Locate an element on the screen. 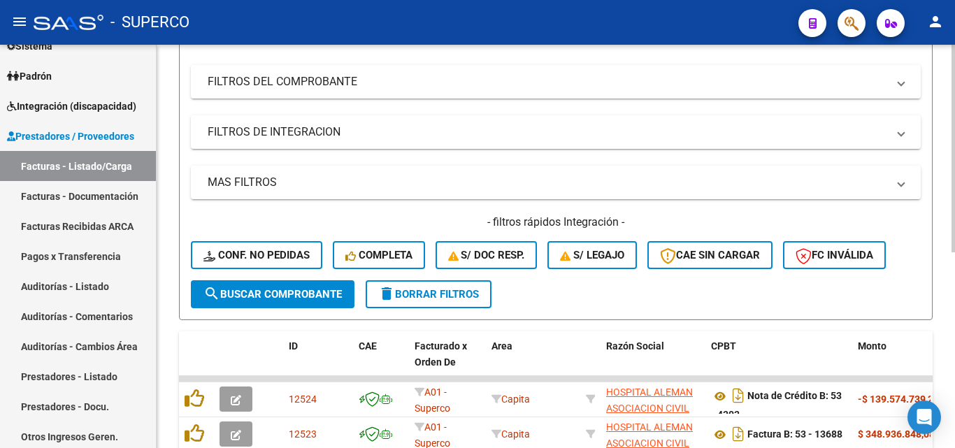  mat-icon: menu is located at coordinates (20, 22).